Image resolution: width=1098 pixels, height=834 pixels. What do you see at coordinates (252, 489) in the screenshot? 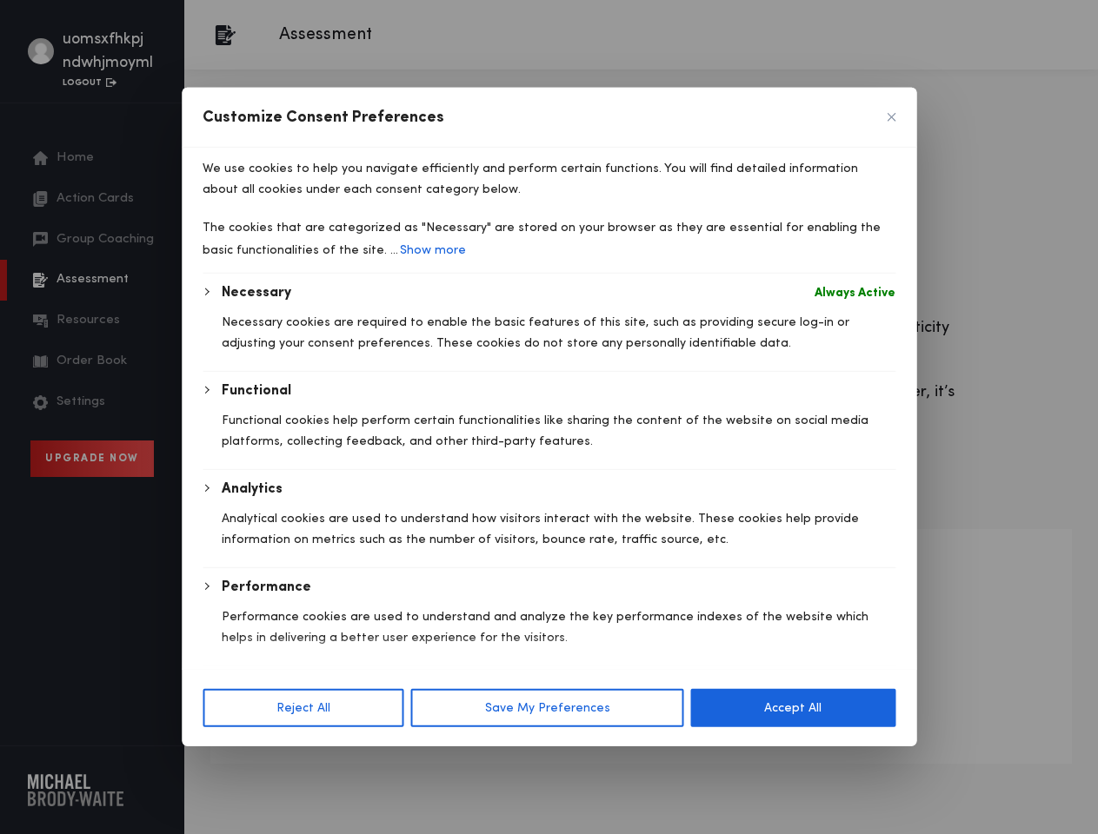
I see `button: Analytics` at bounding box center [252, 489].